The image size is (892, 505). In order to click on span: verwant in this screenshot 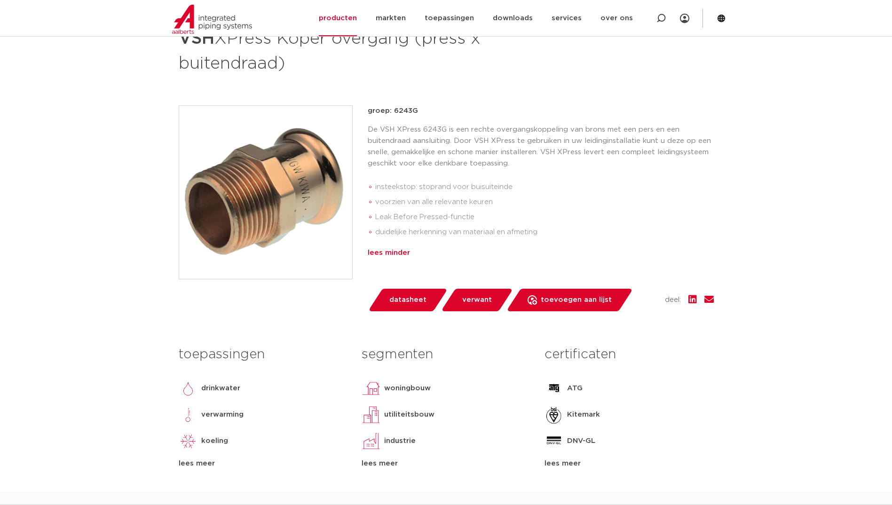, I will do `click(477, 300)`.